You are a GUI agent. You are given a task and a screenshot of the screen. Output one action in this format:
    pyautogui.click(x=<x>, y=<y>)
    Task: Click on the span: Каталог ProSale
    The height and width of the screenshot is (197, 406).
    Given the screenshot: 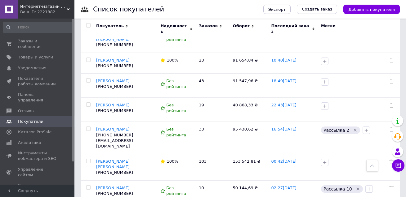 What is the action you would take?
    pyautogui.click(x=35, y=132)
    